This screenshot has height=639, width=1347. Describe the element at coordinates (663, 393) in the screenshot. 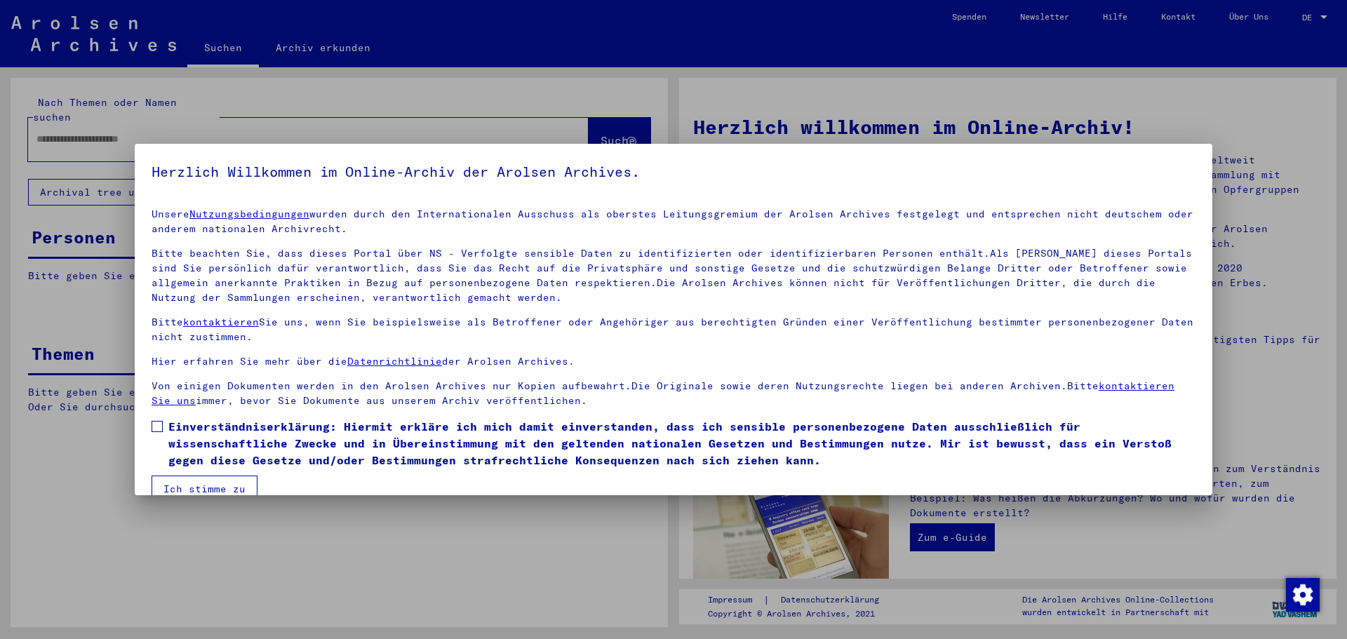

I see `a: kontaktieren Sie uns` at that location.